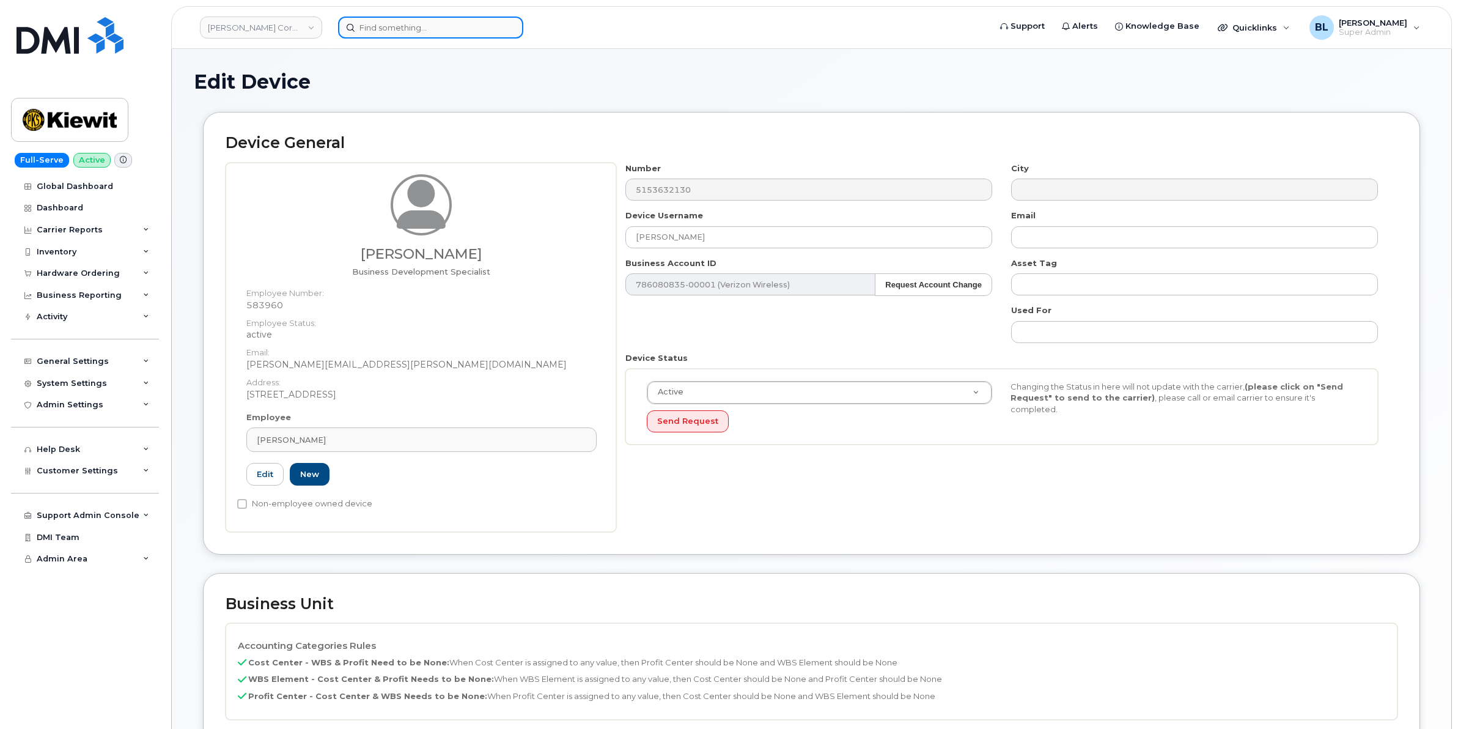 Image resolution: width=1458 pixels, height=729 pixels. I want to click on label: City, so click(1019, 168).